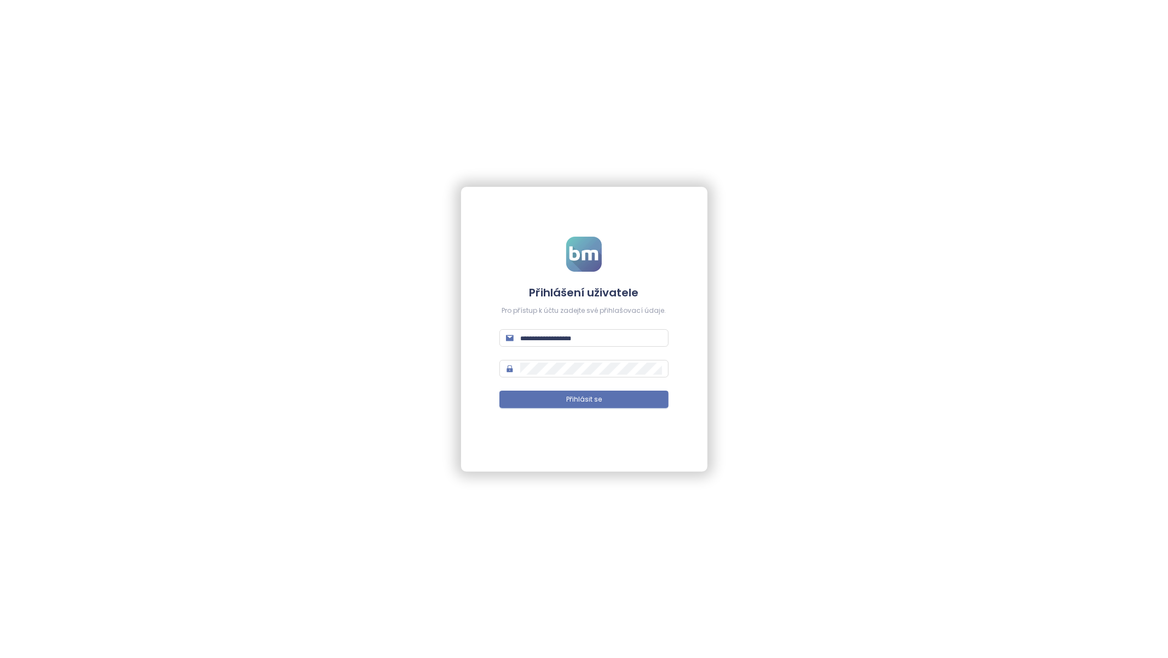  I want to click on h4: Přihlášení uživatele, so click(584, 293).